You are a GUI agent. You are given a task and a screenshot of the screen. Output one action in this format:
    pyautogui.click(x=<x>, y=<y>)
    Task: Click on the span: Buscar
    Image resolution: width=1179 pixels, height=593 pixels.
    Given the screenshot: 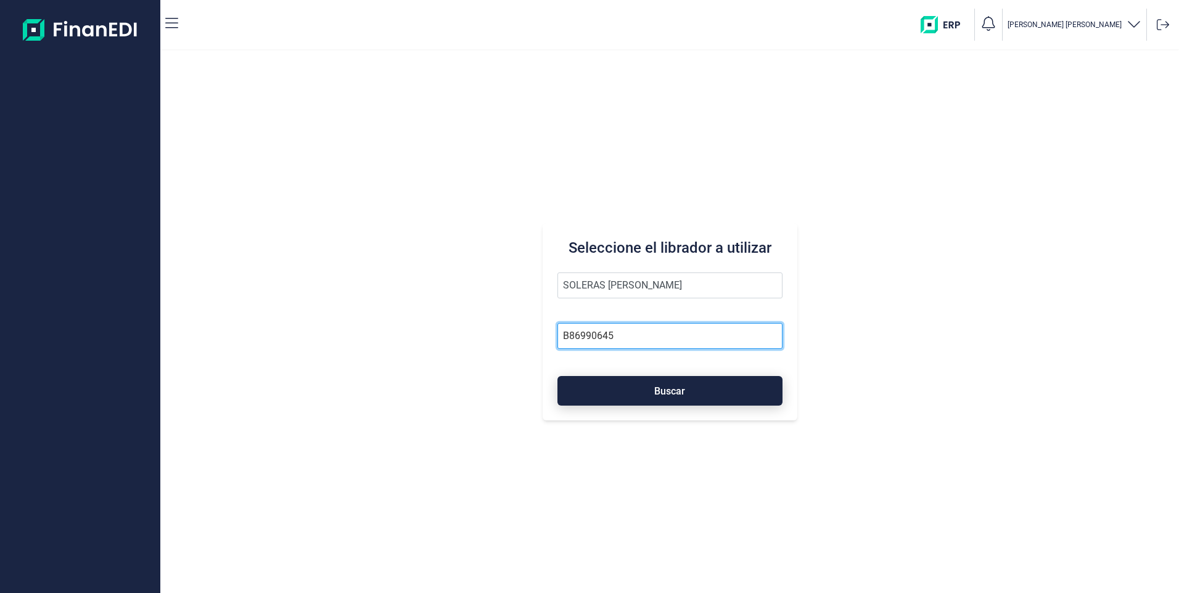 What is the action you would take?
    pyautogui.click(x=670, y=391)
    